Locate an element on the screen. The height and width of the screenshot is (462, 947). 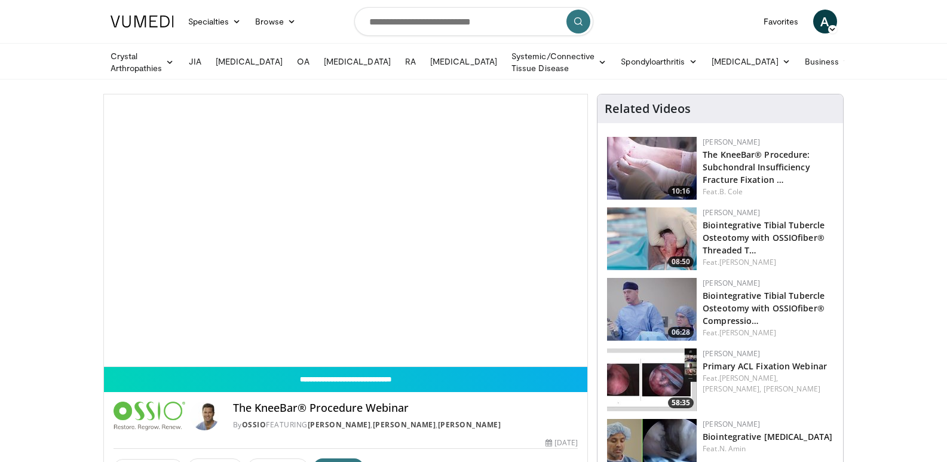
a: Favorites is located at coordinates (781, 22).